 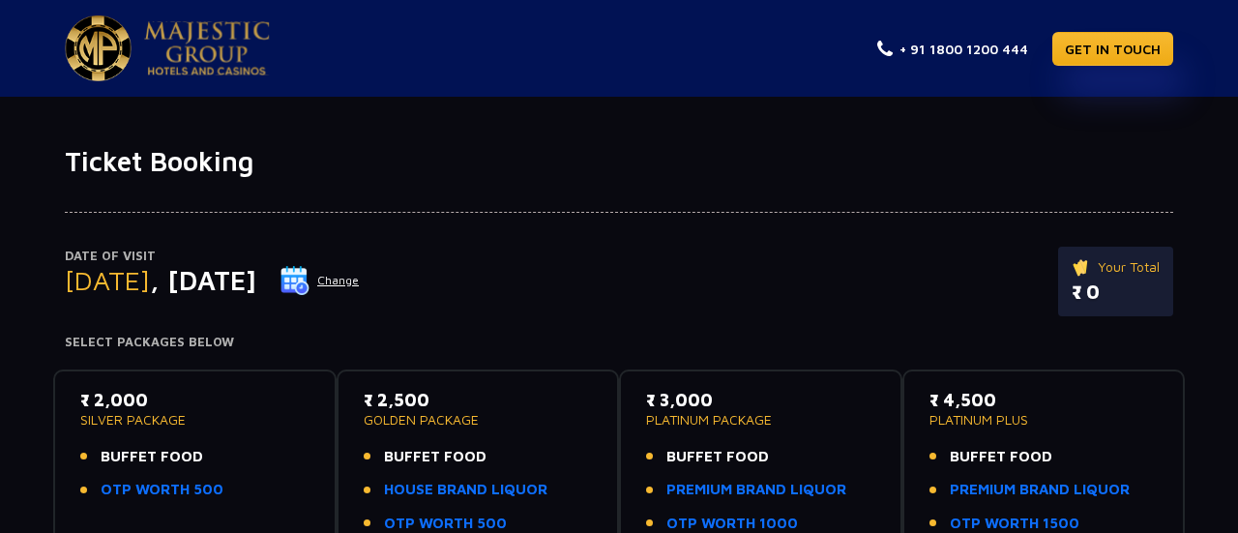 I want to click on p: SILVER PACKAGE, so click(x=194, y=420).